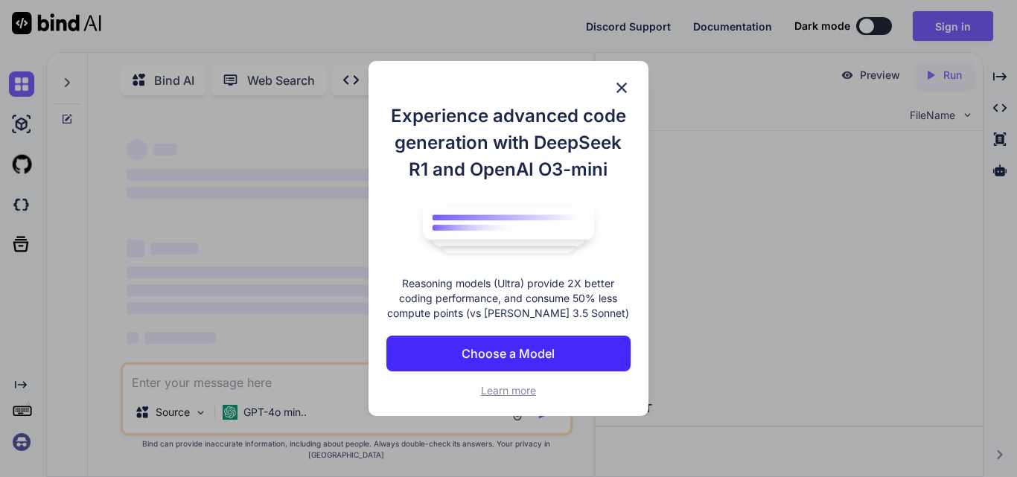  What do you see at coordinates (508, 354) in the screenshot?
I see `p: Choose a Model` at bounding box center [508, 354].